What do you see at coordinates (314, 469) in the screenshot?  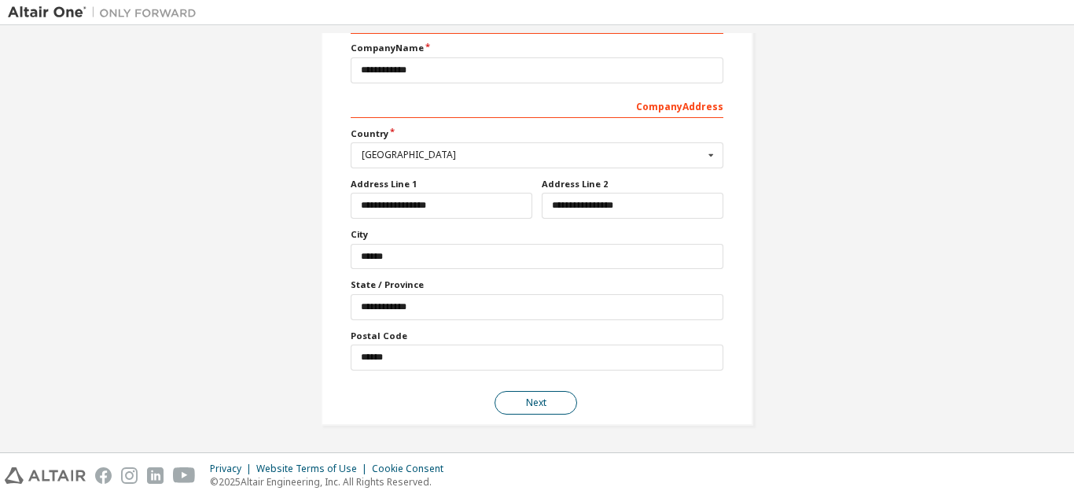 I see `div: Website Terms of Use` at bounding box center [314, 469].